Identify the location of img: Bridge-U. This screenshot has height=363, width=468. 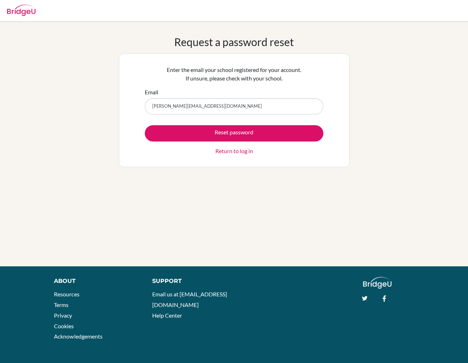
(21, 10).